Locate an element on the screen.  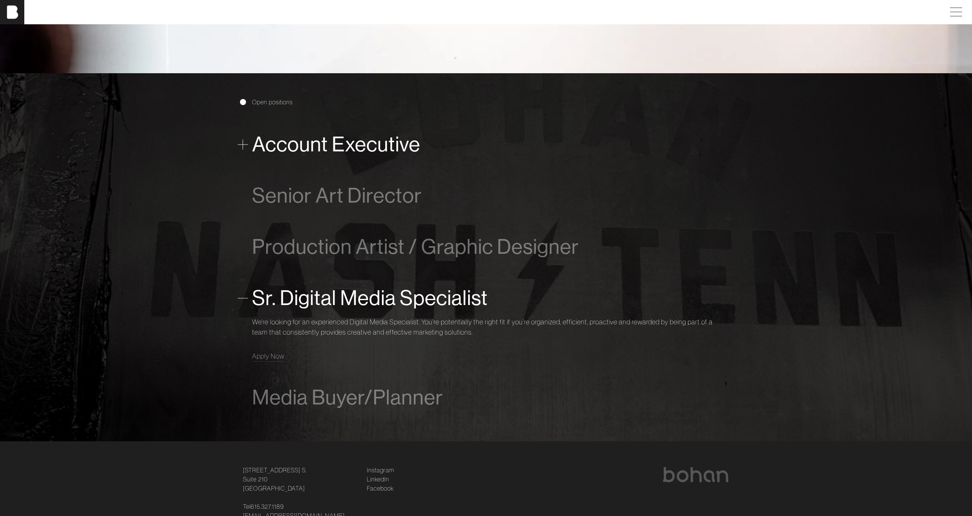
span: Open positions is located at coordinates (272, 102).